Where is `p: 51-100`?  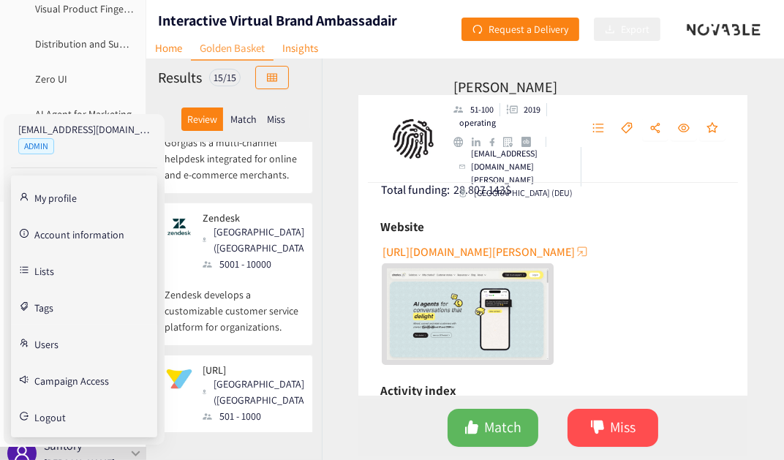 p: 51-100 is located at coordinates (482, 110).